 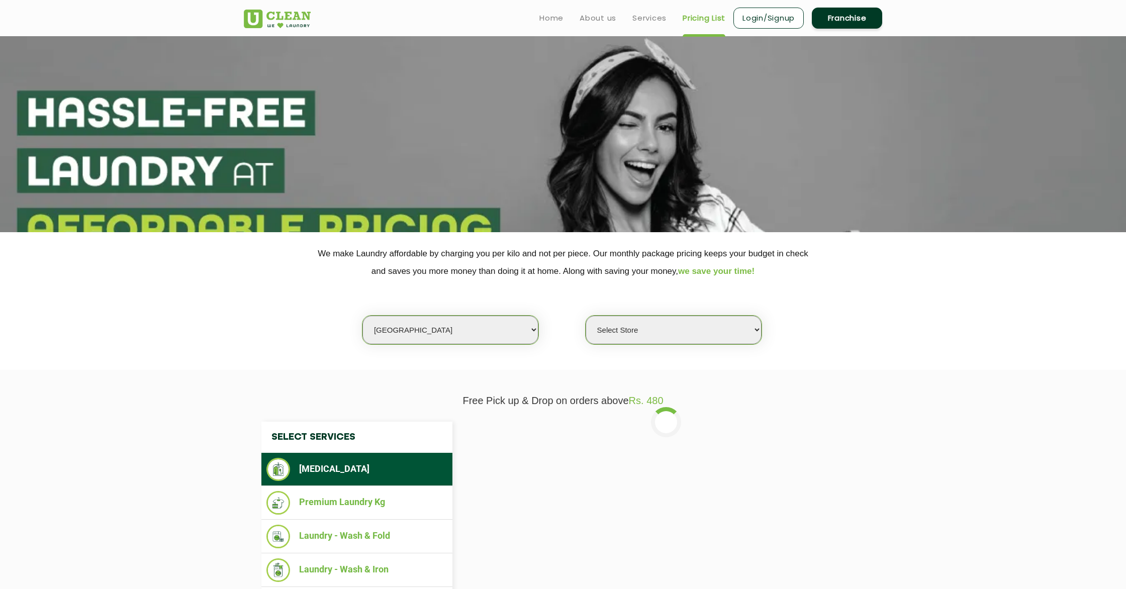 What do you see at coordinates (357, 536) in the screenshot?
I see `li: Laundry - Wash & Fold` at bounding box center [357, 536].